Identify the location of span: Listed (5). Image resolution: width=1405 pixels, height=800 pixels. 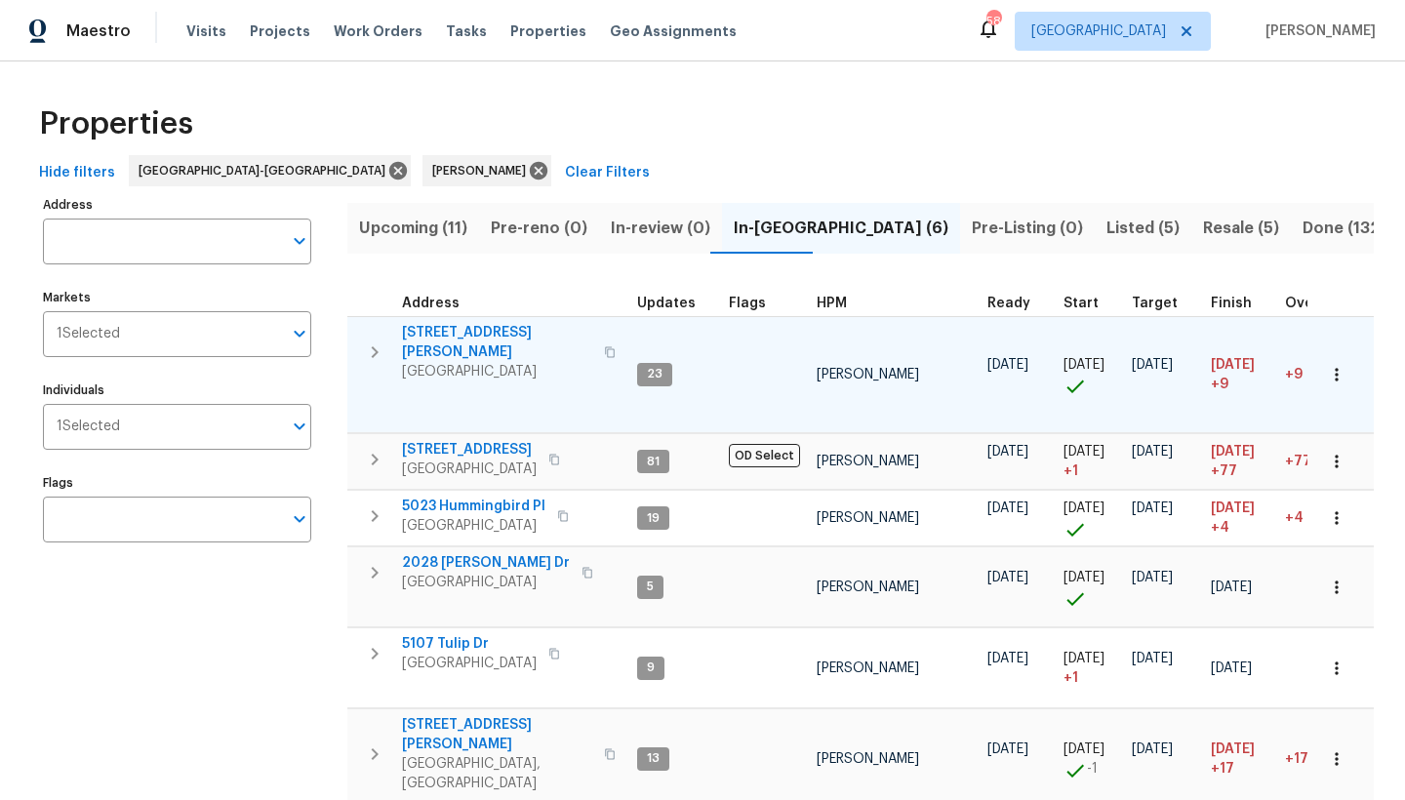
(1142, 228).